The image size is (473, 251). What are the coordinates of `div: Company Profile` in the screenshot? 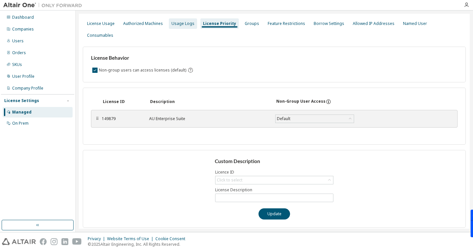 It's located at (28, 88).